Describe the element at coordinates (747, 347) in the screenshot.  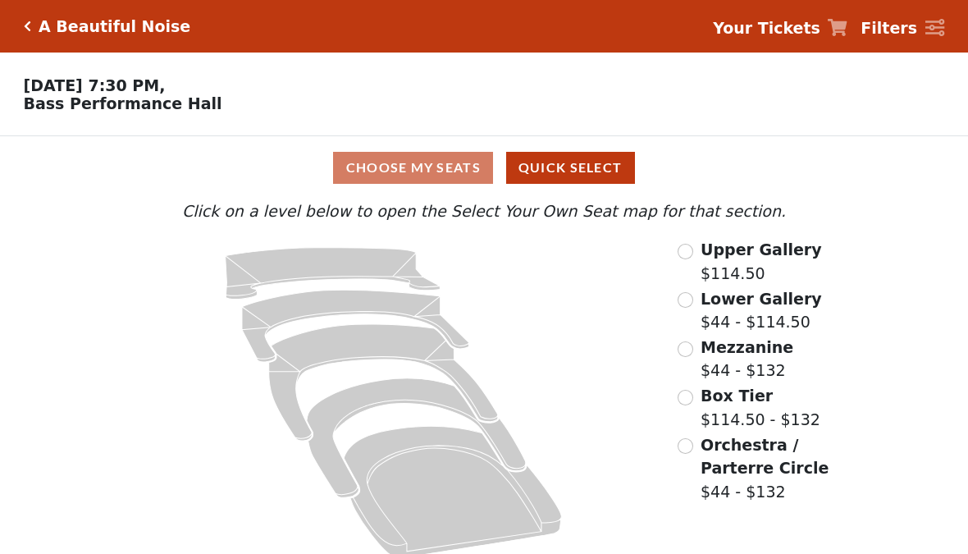
I see `span: Mezzanine` at that location.